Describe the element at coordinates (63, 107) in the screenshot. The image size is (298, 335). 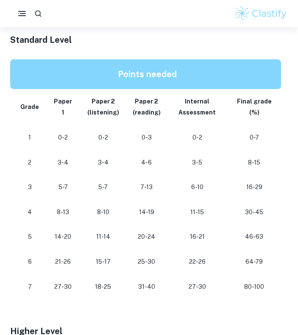
I see `strong: Paper 1` at that location.